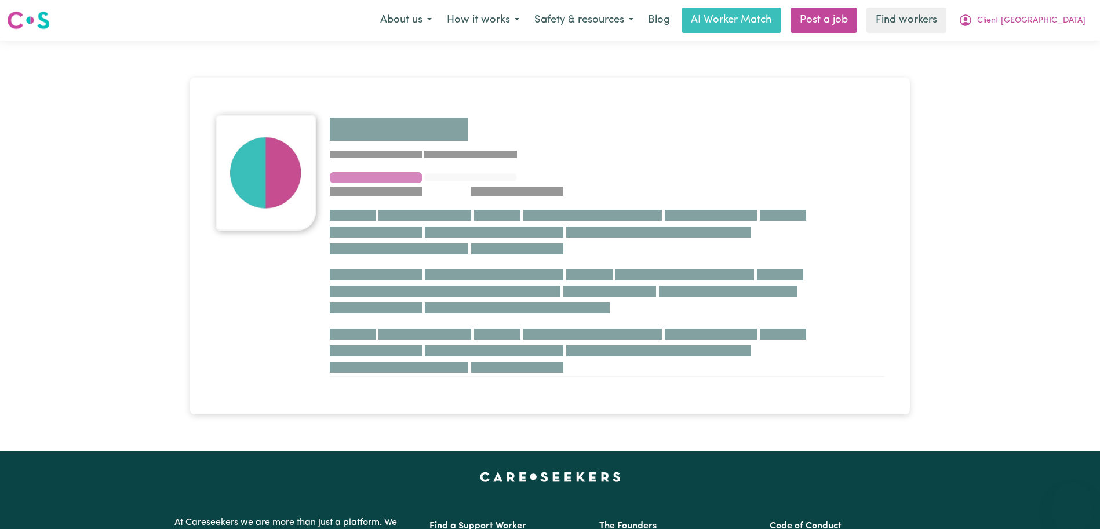  What do you see at coordinates (483, 20) in the screenshot?
I see `button: How it works` at bounding box center [483, 20].